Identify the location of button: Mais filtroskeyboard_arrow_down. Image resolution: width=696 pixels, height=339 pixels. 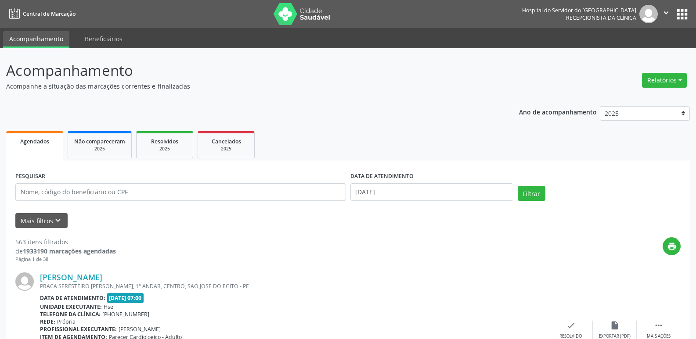
(41, 221).